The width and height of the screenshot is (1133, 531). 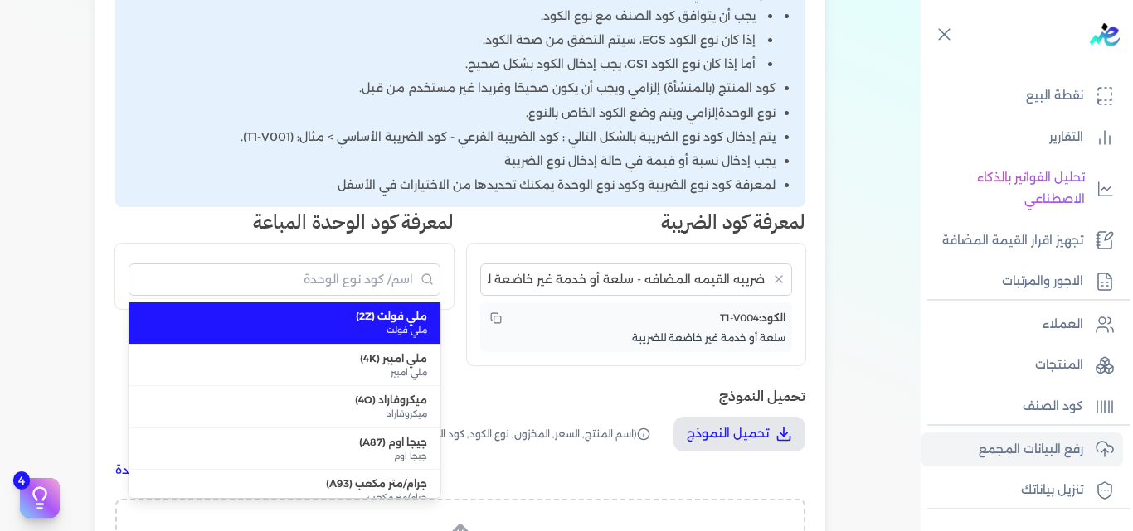 I want to click on a: العملاء, so click(x=1022, y=325).